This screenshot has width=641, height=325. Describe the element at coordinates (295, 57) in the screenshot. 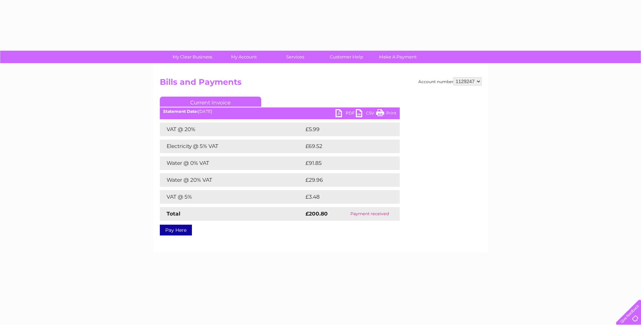

I see `a: Services` at that location.